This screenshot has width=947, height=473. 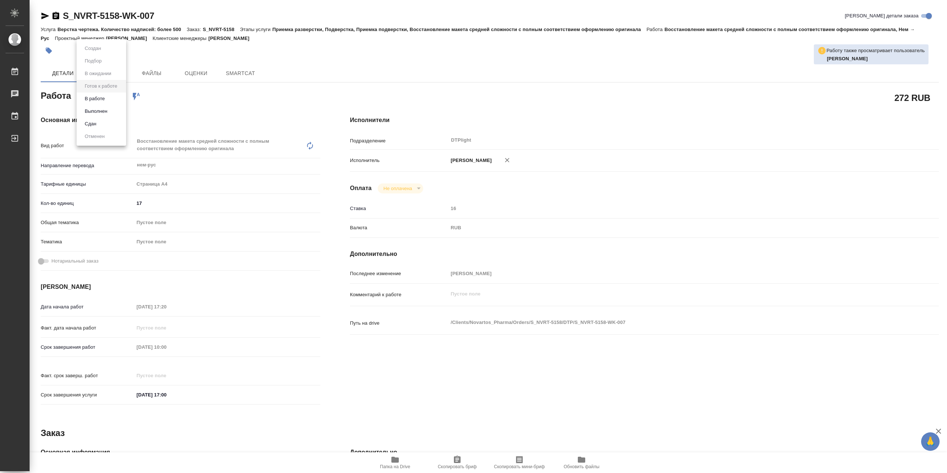 I want to click on button: Готов к работе, so click(x=101, y=86).